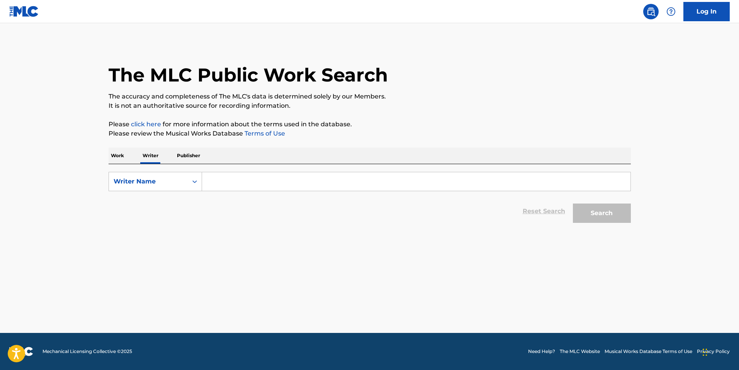 The width and height of the screenshot is (739, 370). What do you see at coordinates (370, 134) in the screenshot?
I see `p: Please review the Musical Works Database` at bounding box center [370, 134].